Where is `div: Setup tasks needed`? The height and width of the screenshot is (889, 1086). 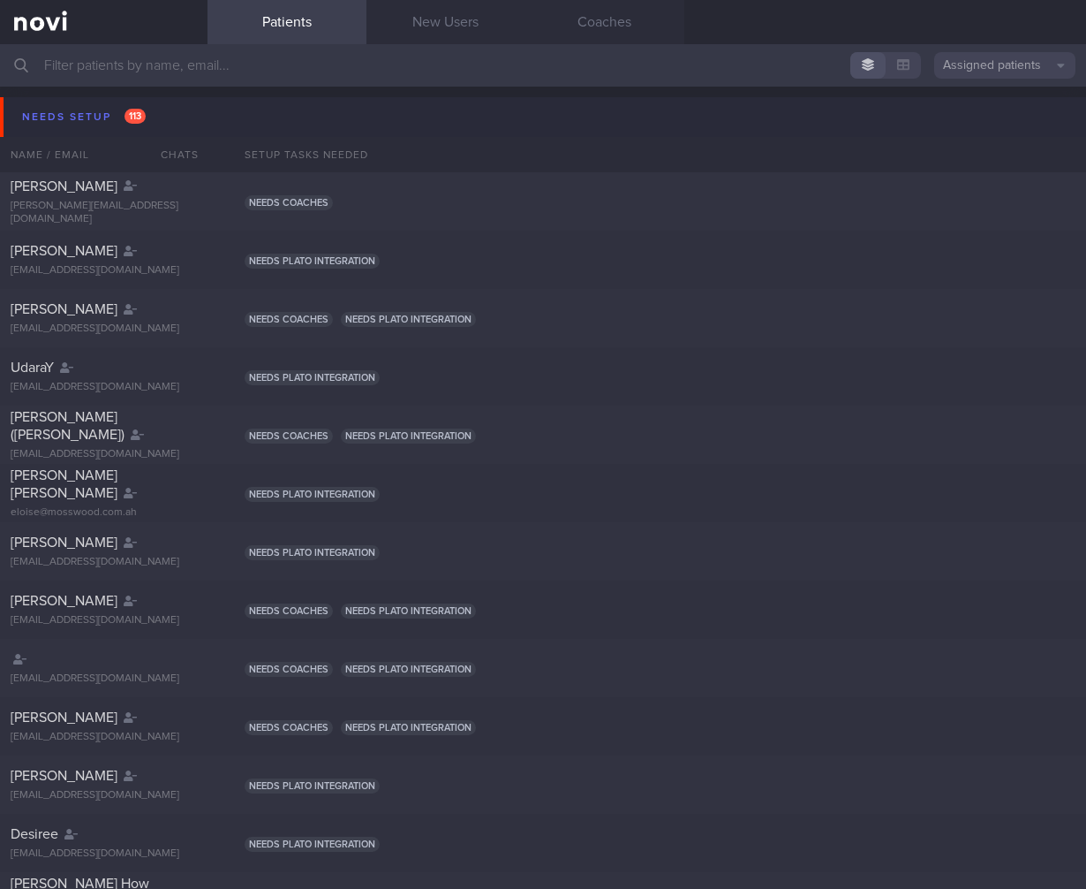
div: Setup tasks needed is located at coordinates (660, 155).